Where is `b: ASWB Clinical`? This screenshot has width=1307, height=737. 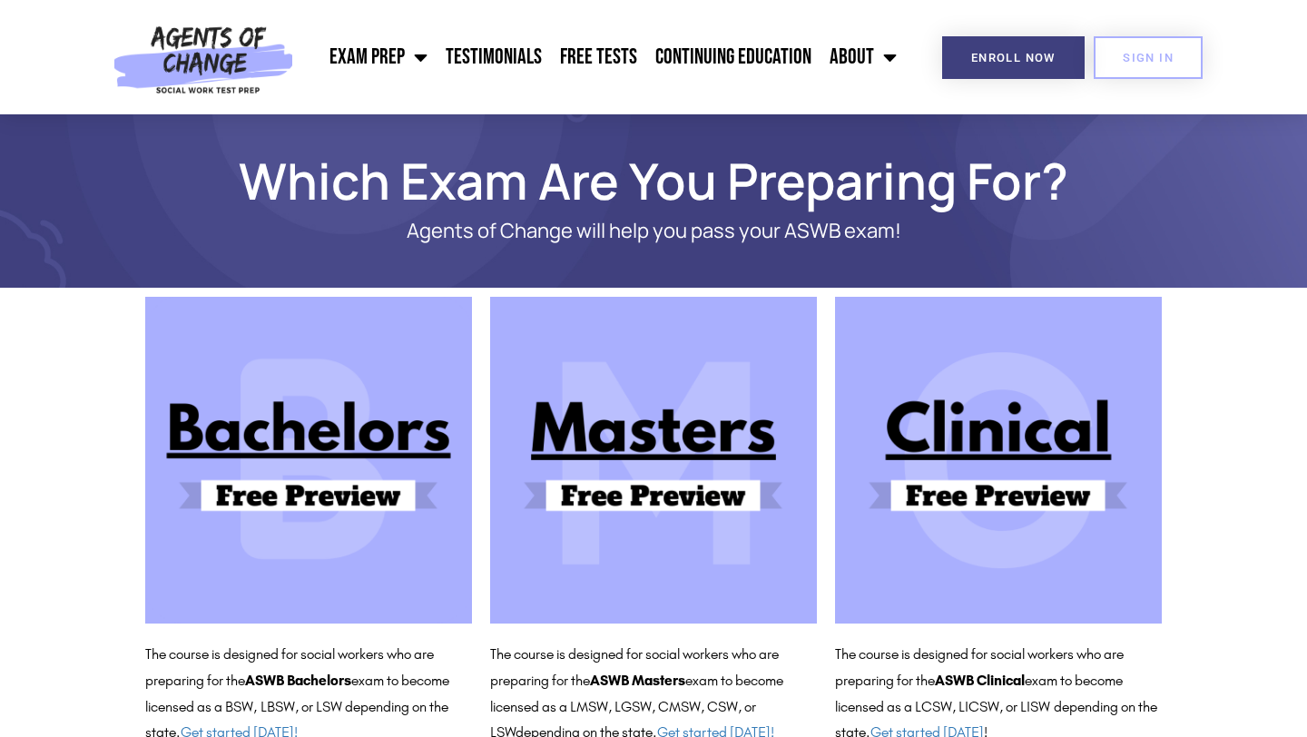 b: ASWB Clinical is located at coordinates (979, 680).